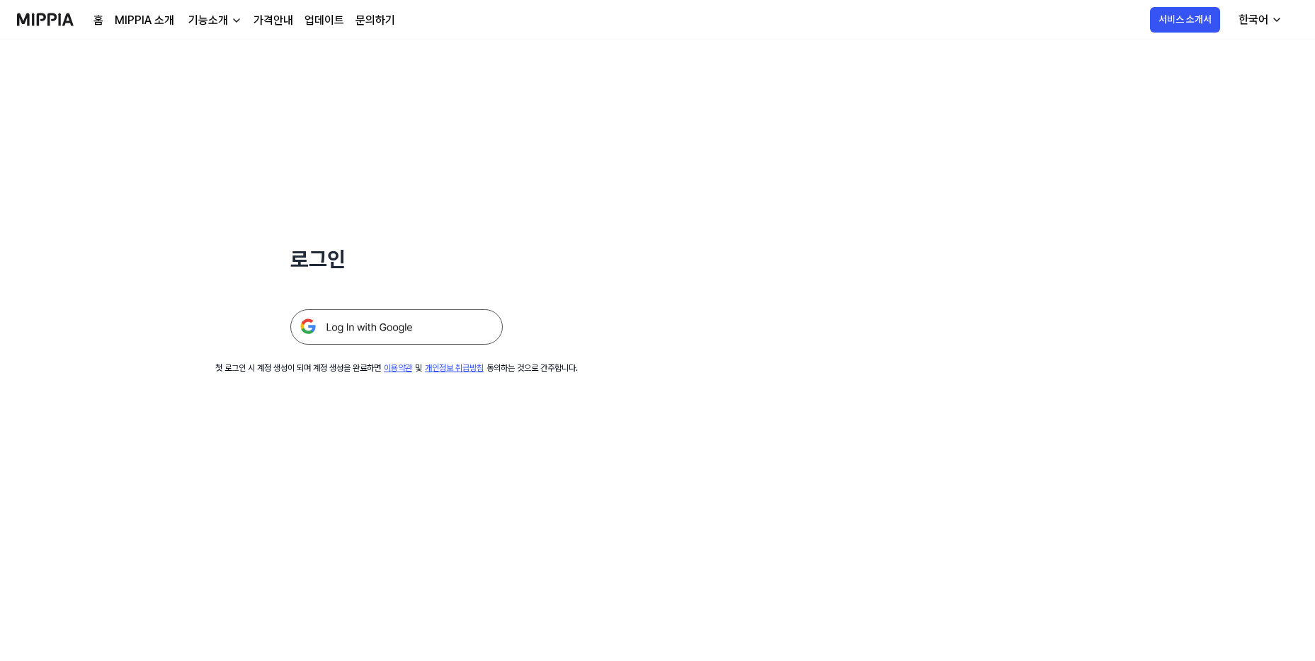 The image size is (1315, 661). Describe the element at coordinates (144, 21) in the screenshot. I see `a: MIPPIA 소개` at that location.